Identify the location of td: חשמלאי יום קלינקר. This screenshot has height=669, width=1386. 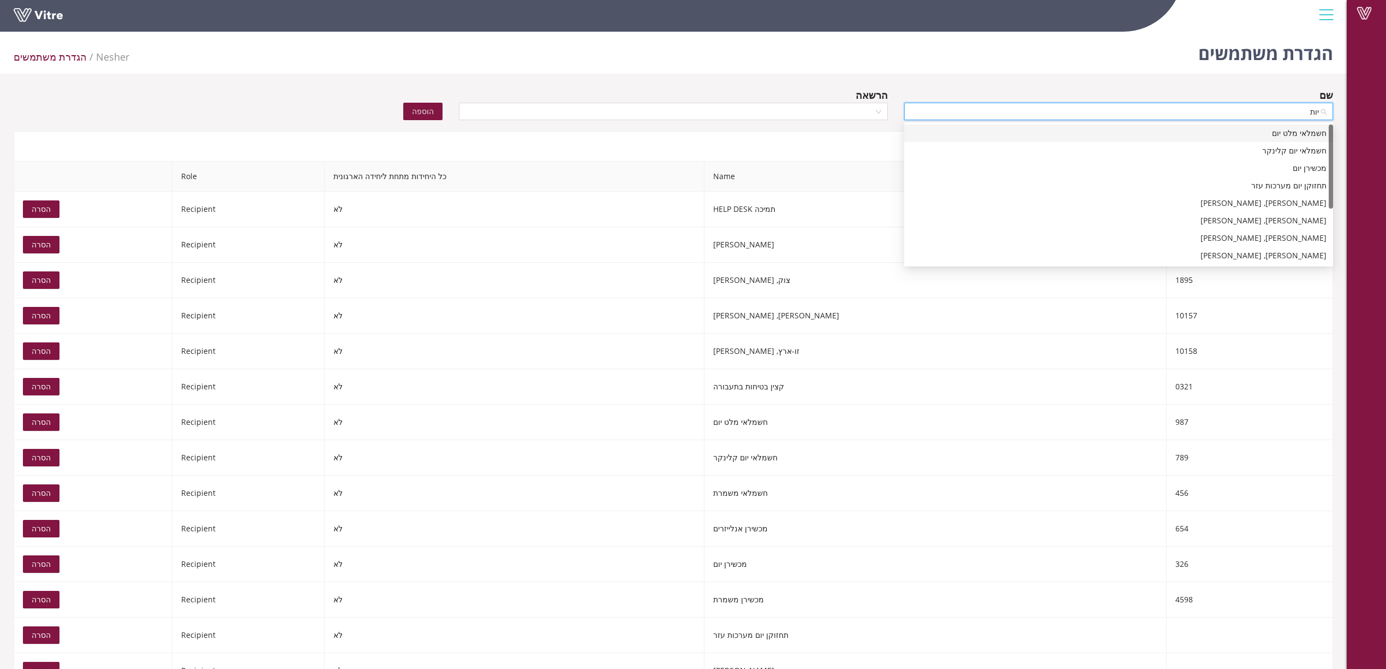
(936, 457).